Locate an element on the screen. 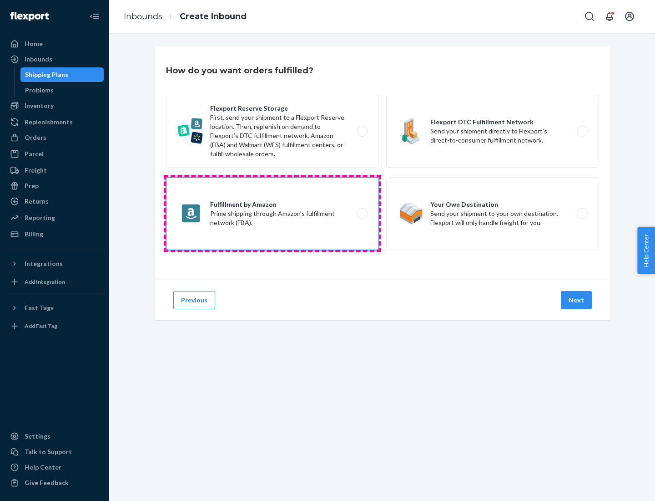 The width and height of the screenshot is (655, 501). a: Home is located at coordinates (55, 44).